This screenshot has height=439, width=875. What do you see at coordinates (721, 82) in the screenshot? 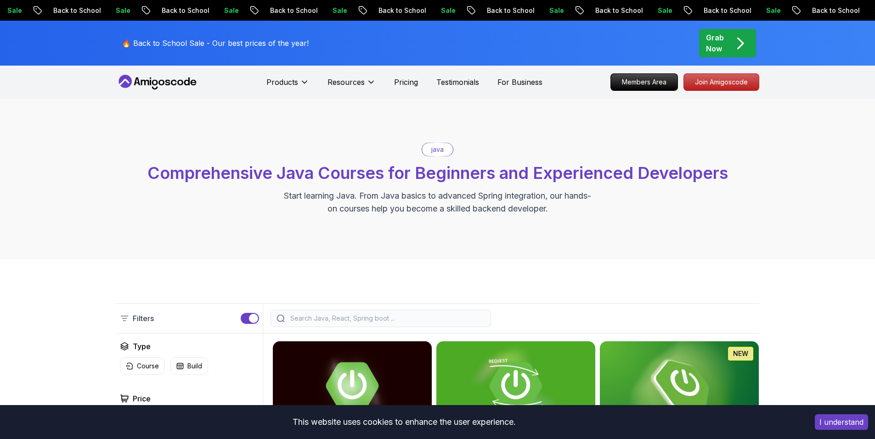
I see `a: Join Amigoscode` at bounding box center [721, 82].